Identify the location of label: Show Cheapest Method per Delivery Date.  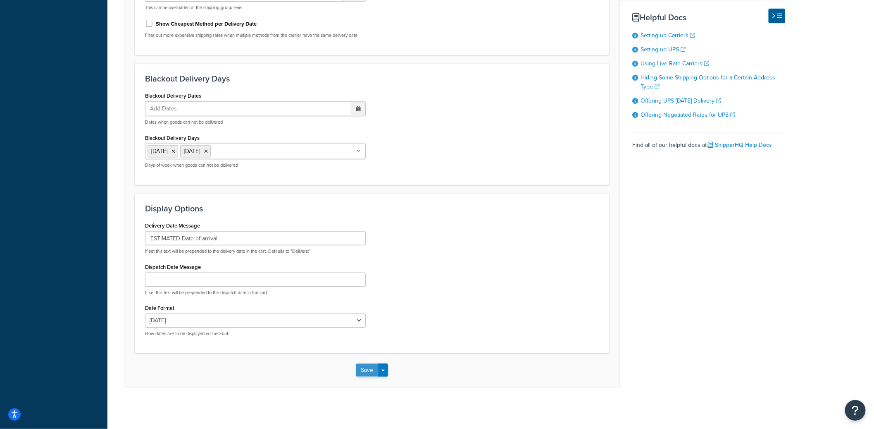
(206, 24).